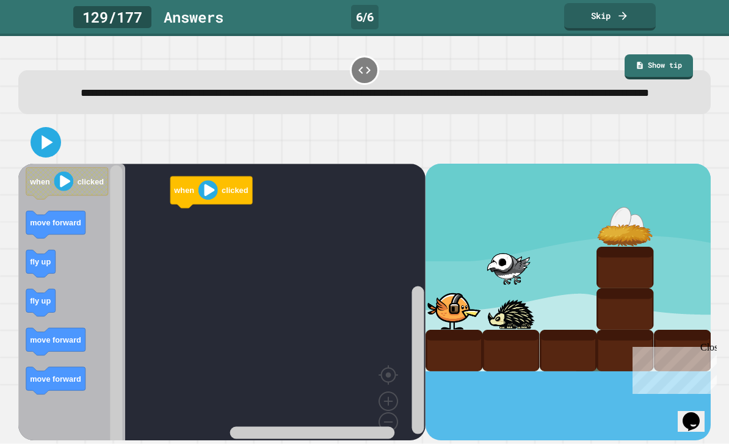  Describe the element at coordinates (658, 67) in the screenshot. I see `a: Show tip` at that location.